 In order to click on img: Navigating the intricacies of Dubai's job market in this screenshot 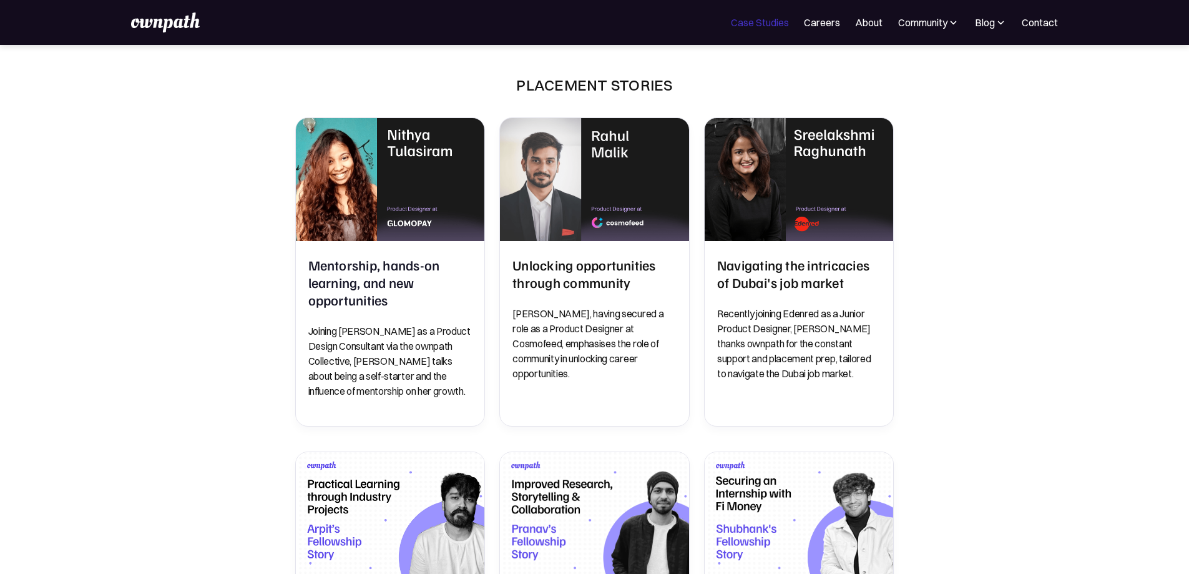, I will do `click(799, 179)`.